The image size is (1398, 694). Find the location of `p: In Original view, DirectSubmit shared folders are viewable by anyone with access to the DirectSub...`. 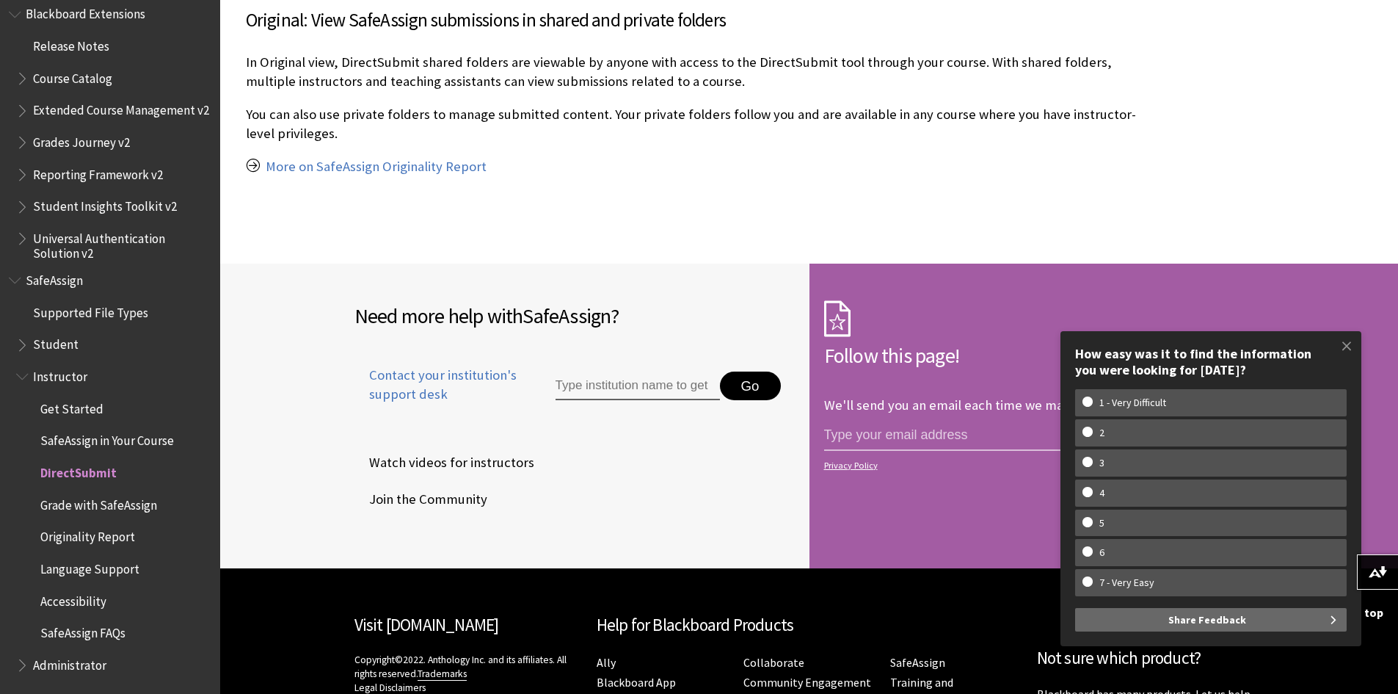

p: In Original view, DirectSubmit shared folders are viewable by anyone with access to the DirectSub... is located at coordinates (701, 72).